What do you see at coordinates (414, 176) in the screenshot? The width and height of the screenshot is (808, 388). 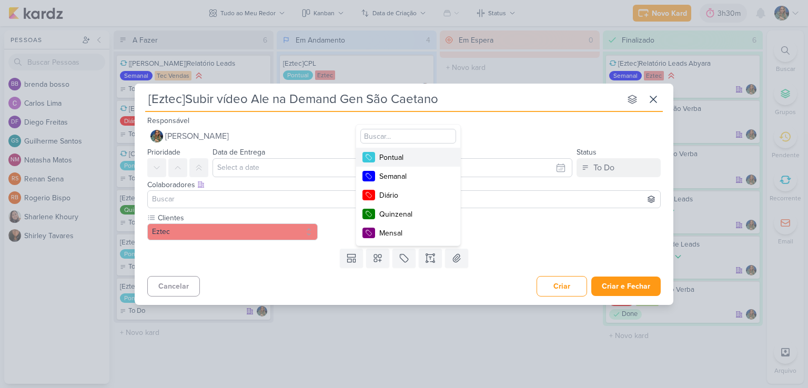 I see `div: Semanal` at bounding box center [414, 176].